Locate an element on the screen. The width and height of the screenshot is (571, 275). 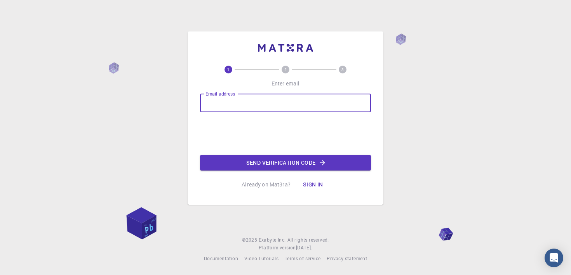
span: Video Tutorials is located at coordinates (261, 258).